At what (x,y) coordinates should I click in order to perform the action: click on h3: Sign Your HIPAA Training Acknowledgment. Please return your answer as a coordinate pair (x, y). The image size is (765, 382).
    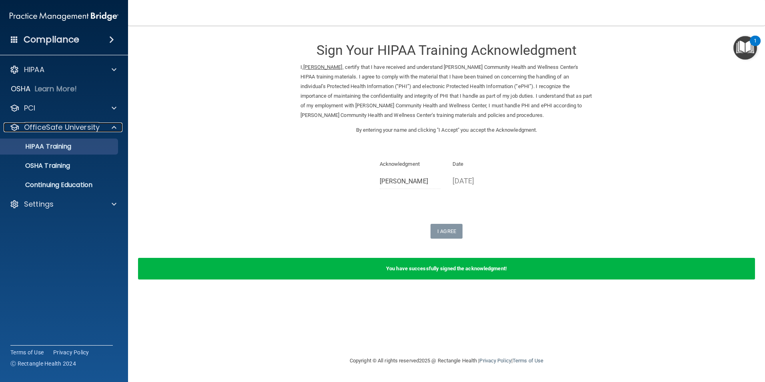
    Looking at the image, I should click on (447, 50).